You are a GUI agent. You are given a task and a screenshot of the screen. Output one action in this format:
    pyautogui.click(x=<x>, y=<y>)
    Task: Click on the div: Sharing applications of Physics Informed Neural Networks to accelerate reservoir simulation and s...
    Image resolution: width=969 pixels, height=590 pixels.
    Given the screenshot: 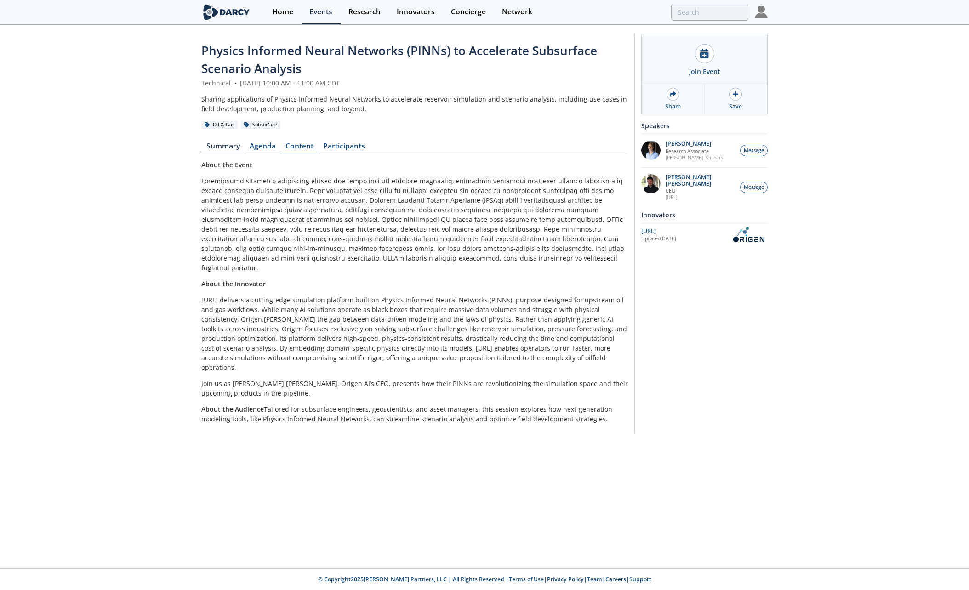 What is the action you would take?
    pyautogui.click(x=415, y=104)
    